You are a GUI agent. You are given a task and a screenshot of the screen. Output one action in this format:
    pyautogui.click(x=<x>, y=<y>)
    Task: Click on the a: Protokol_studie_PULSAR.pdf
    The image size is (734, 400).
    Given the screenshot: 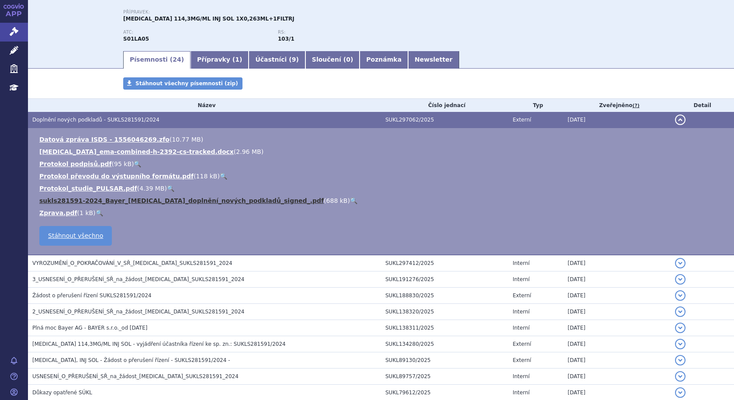 What is the action you would take?
    pyautogui.click(x=88, y=188)
    